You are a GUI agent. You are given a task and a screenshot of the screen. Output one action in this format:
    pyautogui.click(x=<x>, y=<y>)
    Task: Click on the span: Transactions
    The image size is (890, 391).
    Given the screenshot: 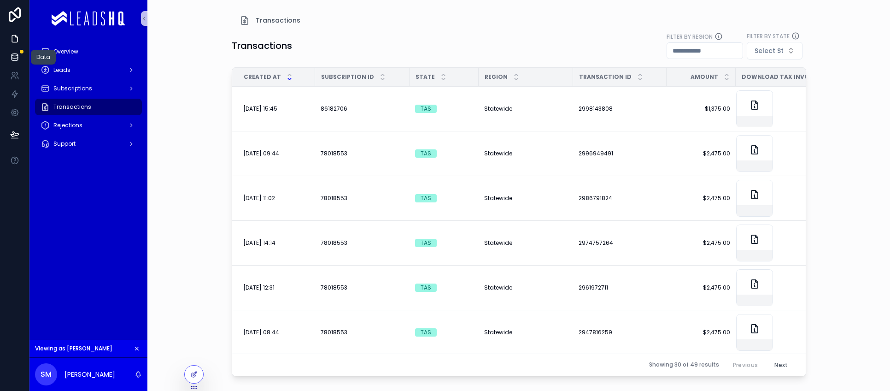 What is the action you would take?
    pyautogui.click(x=72, y=107)
    